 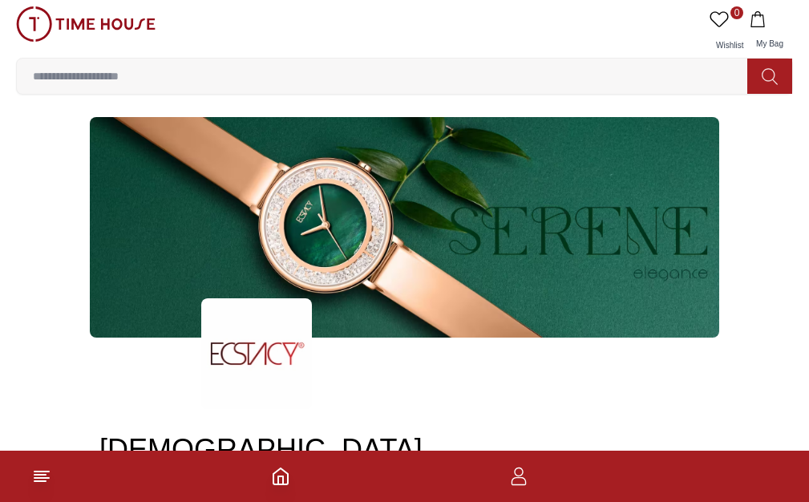 What do you see at coordinates (726, 32) in the screenshot?
I see `a: 0Wishlist` at bounding box center [726, 32].